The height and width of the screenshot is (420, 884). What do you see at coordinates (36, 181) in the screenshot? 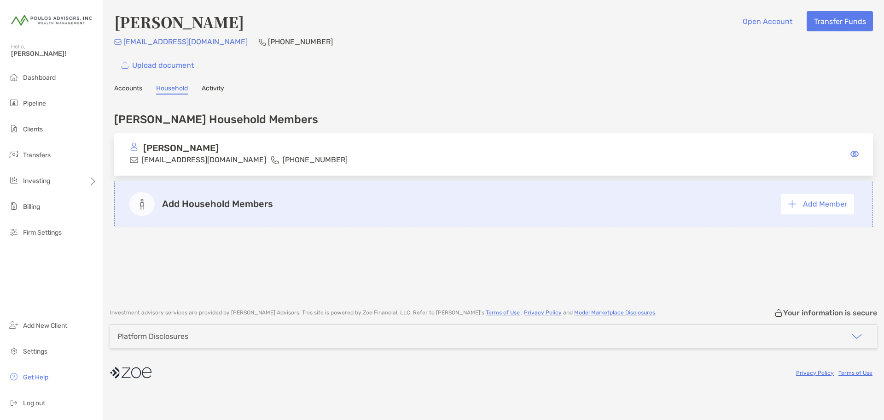
I see `span: Investing` at bounding box center [36, 181].